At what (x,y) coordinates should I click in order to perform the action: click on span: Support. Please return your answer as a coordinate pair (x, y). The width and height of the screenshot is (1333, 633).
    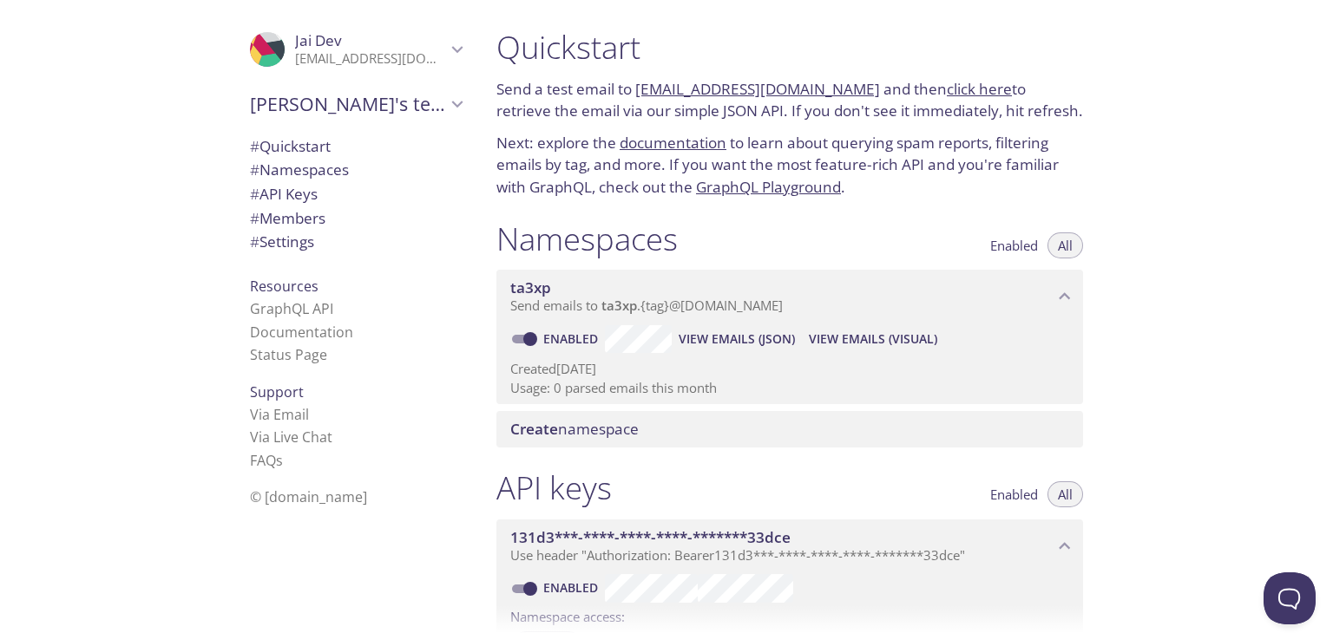
    Looking at the image, I should click on (277, 392).